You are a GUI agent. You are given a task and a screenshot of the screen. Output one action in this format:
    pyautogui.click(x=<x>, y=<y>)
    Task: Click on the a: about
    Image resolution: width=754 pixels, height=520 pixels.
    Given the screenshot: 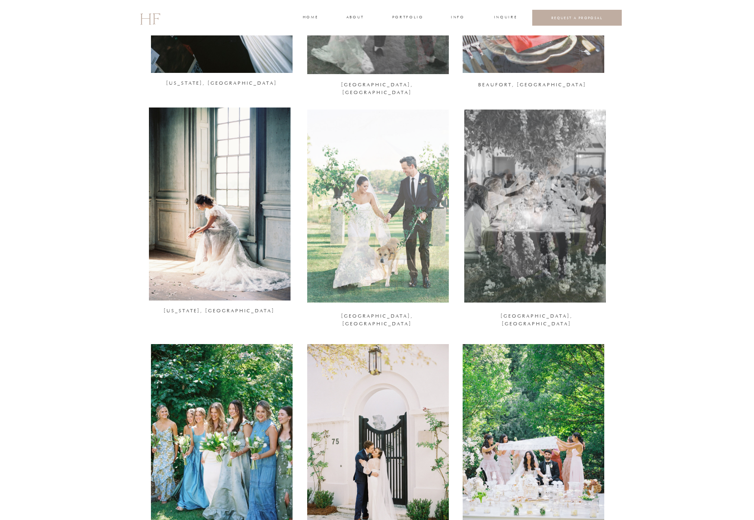 What is the action you would take?
    pyautogui.click(x=355, y=18)
    